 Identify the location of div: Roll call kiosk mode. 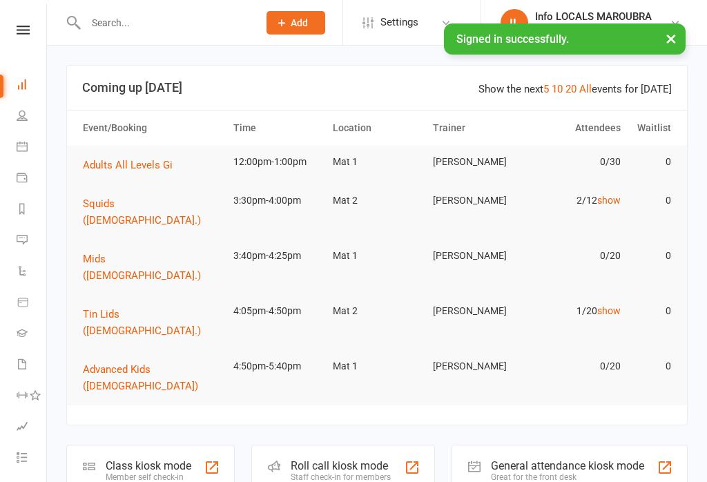
(340, 465).